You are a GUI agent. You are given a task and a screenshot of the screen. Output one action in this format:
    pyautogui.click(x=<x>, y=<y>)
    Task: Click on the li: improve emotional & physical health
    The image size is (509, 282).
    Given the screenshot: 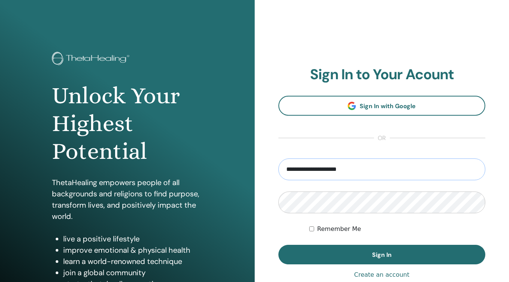 What is the action you would take?
    pyautogui.click(x=133, y=250)
    